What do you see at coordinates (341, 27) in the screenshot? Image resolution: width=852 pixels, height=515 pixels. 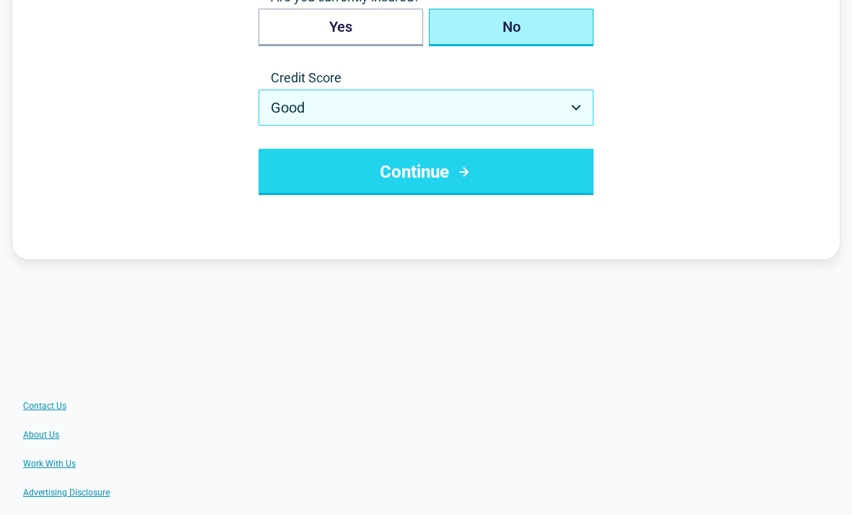 I see `button: Yes` at bounding box center [341, 27].